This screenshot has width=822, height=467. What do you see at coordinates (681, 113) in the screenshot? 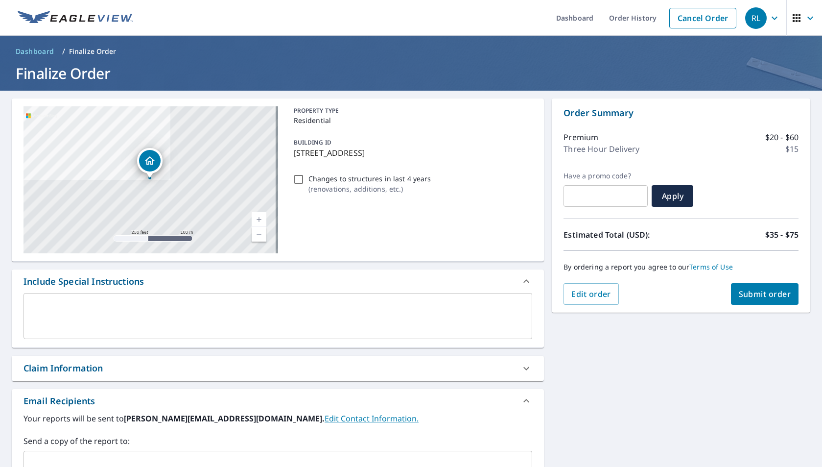
I see `p: Order Summary` at bounding box center [681, 113].